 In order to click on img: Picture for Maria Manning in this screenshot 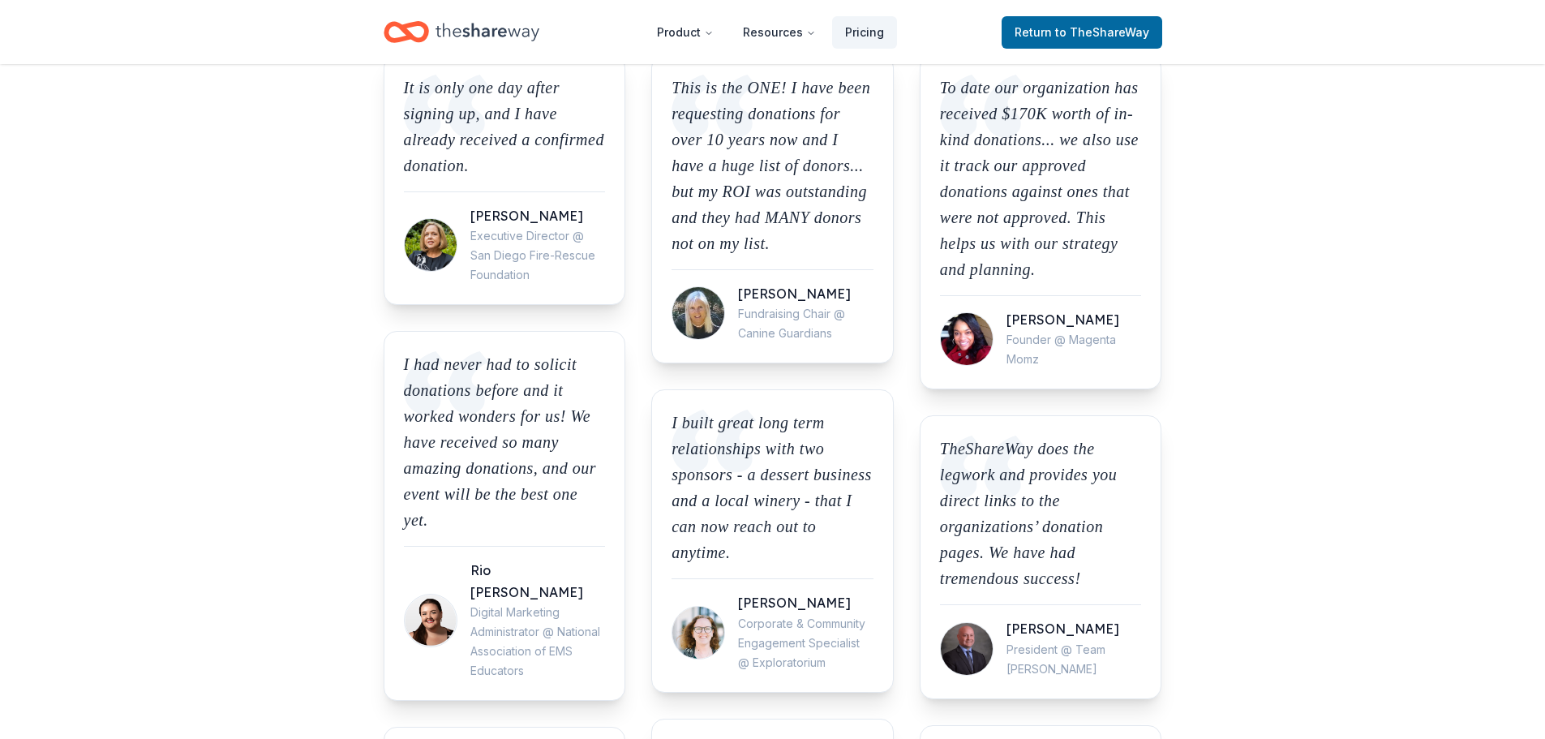, I will do `click(967, 339)`.